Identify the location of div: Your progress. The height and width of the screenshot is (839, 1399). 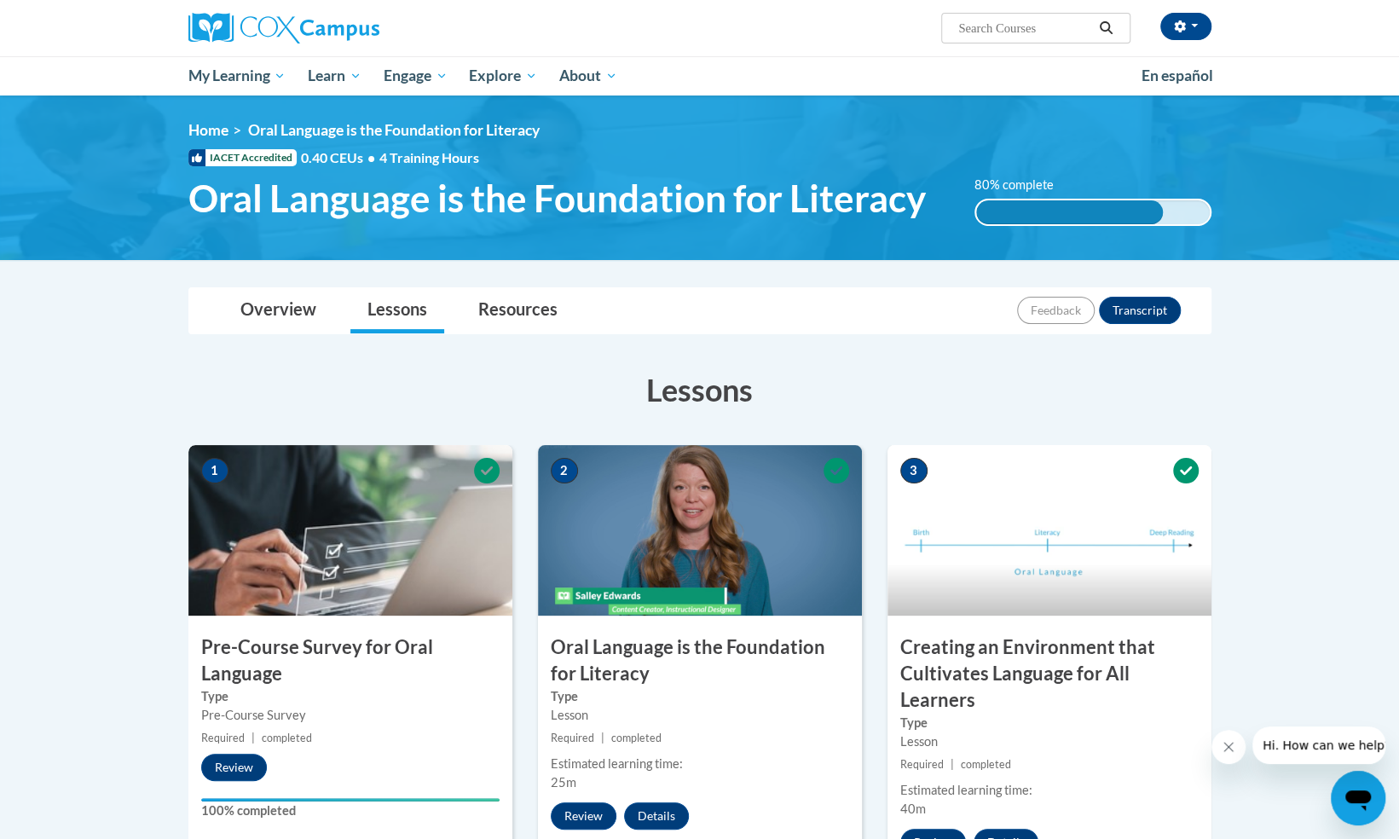
(350, 800).